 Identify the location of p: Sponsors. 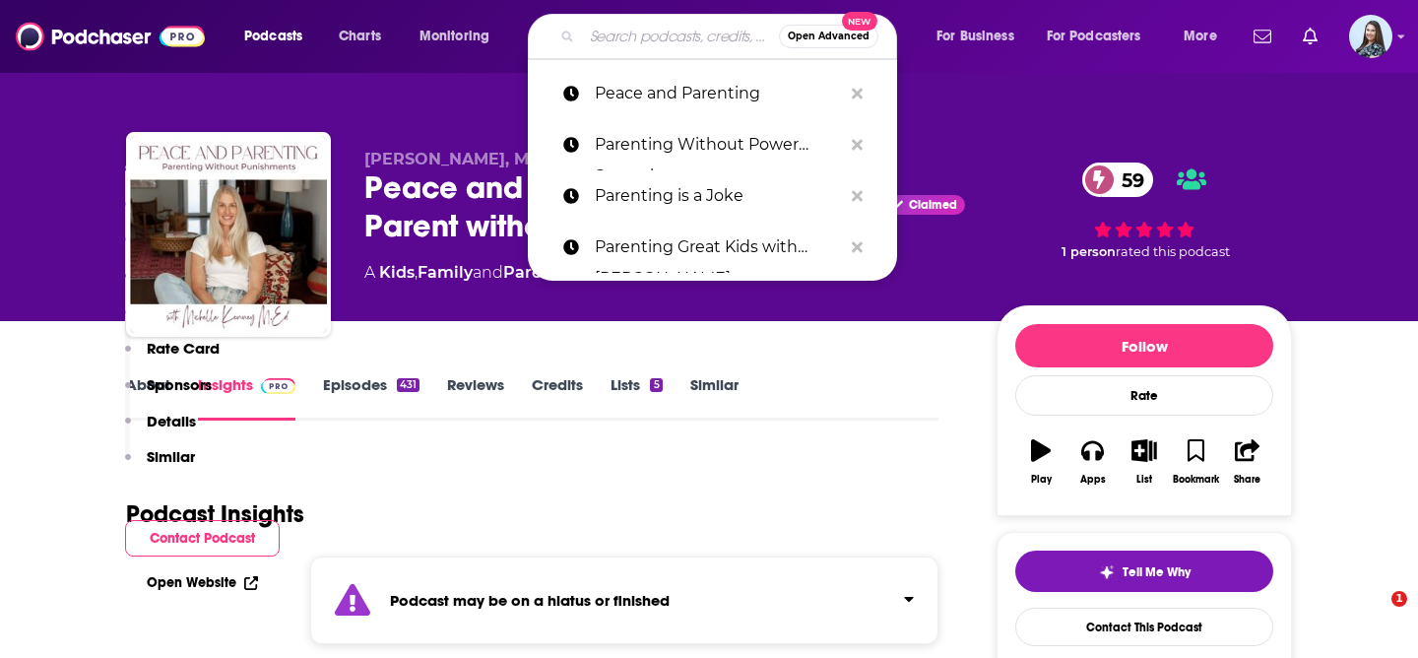
(179, 384).